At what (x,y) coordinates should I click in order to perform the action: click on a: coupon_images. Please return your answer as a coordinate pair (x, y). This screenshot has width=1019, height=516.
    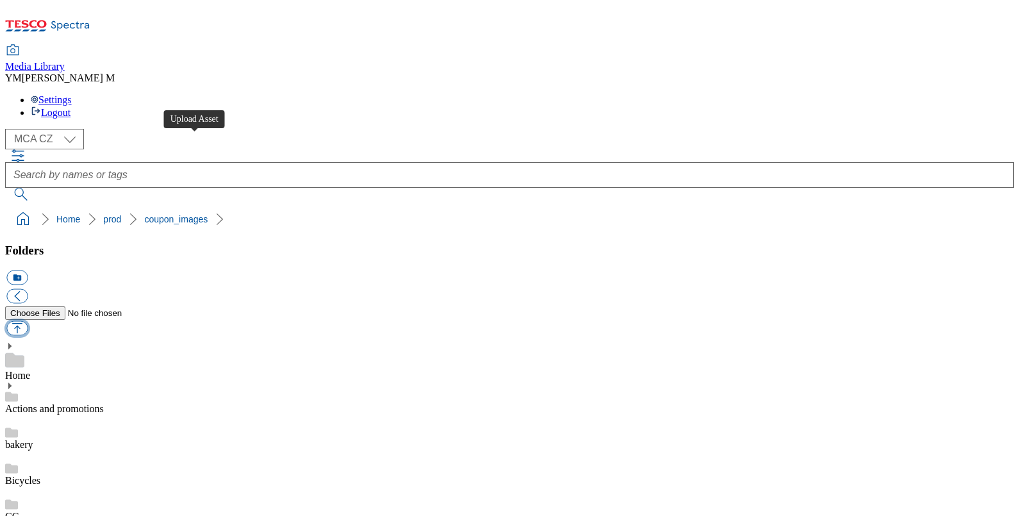
    Looking at the image, I should click on (176, 219).